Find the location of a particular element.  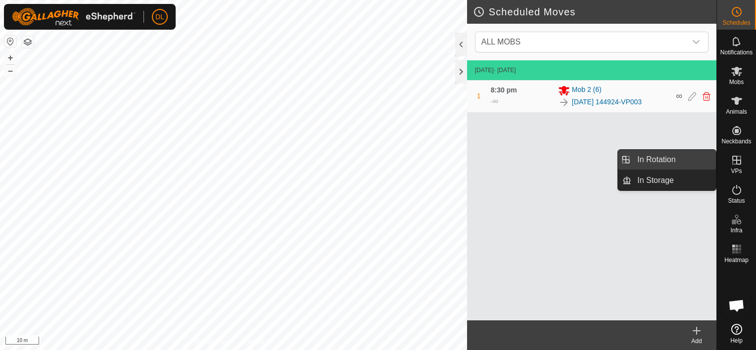

li: In Storage is located at coordinates (667, 181).